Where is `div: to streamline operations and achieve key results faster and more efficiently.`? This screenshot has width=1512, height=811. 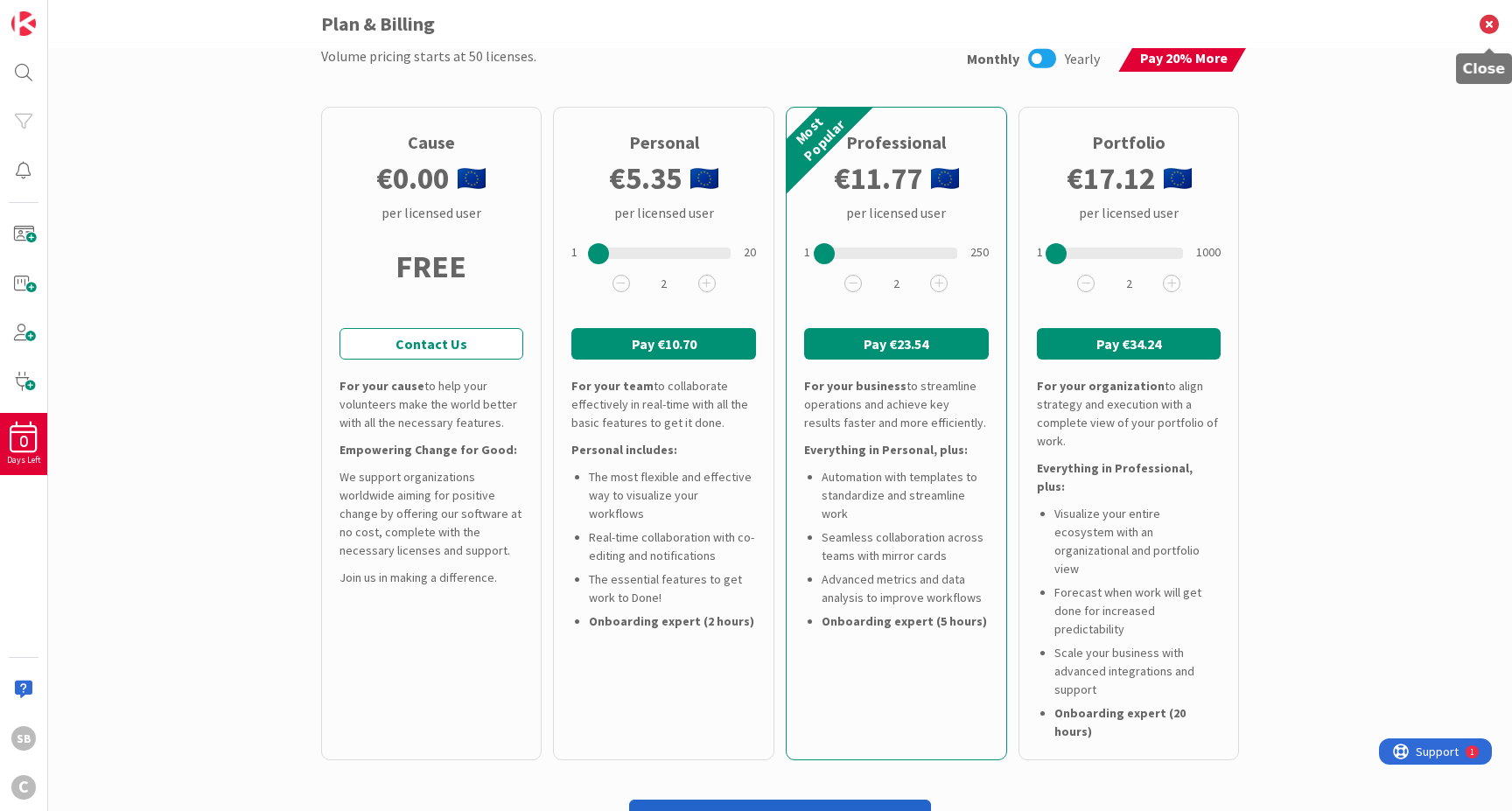
div: to streamline operations and achieve key results faster and more efficiently. is located at coordinates (895, 404).